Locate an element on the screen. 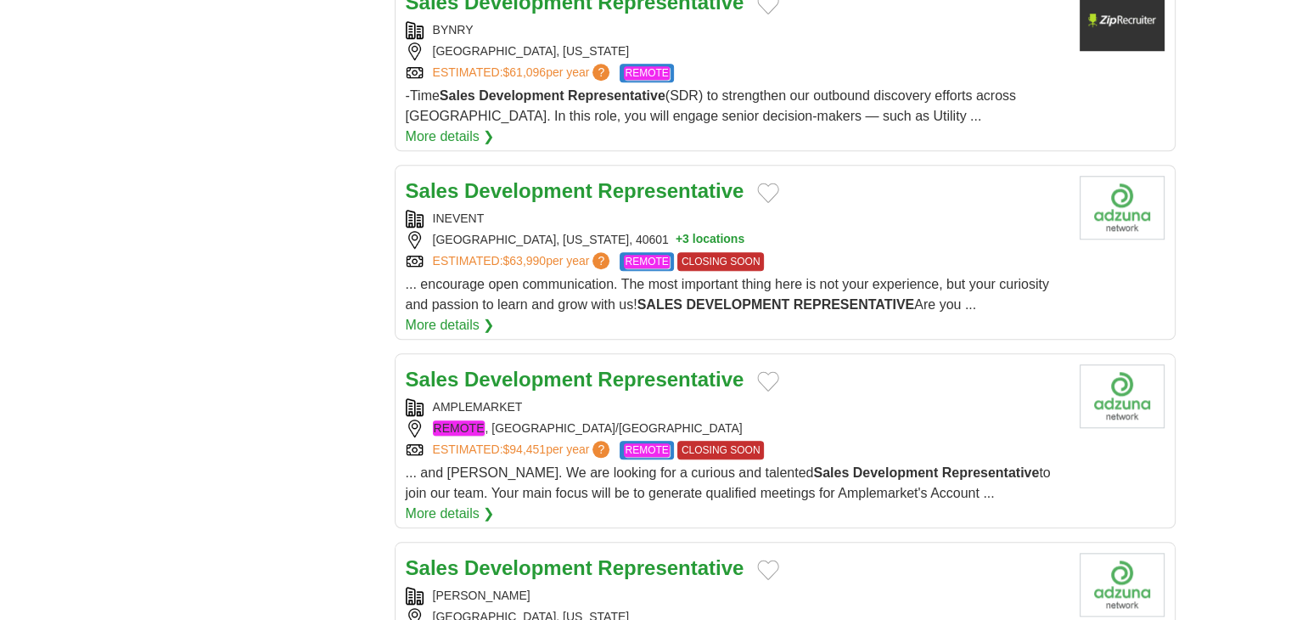 The height and width of the screenshot is (620, 1291). span: $61,096 is located at coordinates (524, 72).